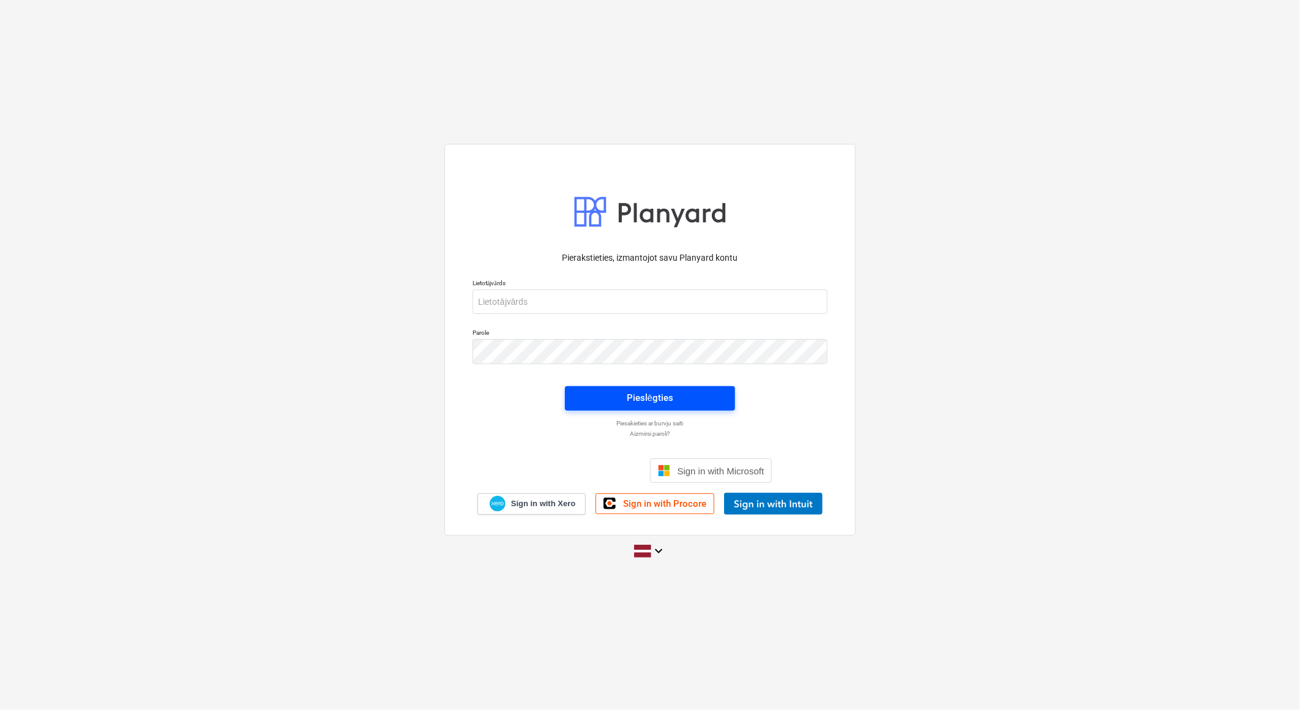 The width and height of the screenshot is (1300, 710). Describe the element at coordinates (650, 423) in the screenshot. I see `a: Piesakieties ar burvju saiti` at that location.